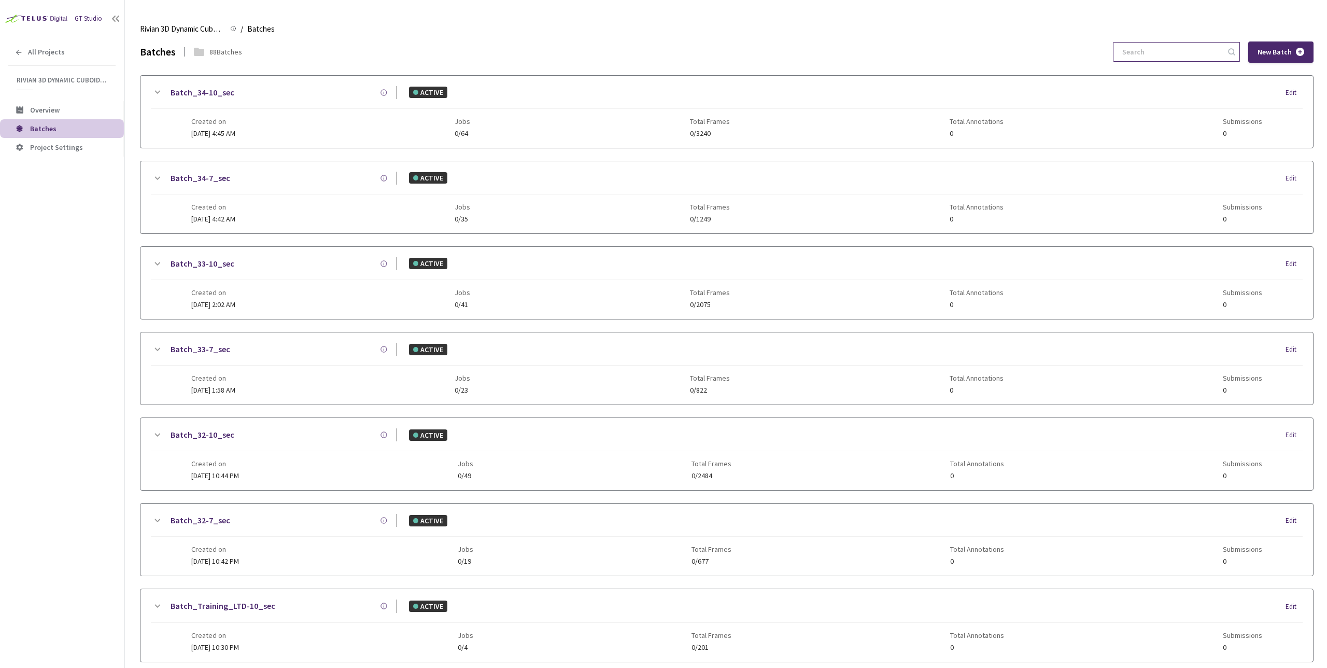  Describe the element at coordinates (200, 520) in the screenshot. I see `a: Batch_32-7_sec` at that location.